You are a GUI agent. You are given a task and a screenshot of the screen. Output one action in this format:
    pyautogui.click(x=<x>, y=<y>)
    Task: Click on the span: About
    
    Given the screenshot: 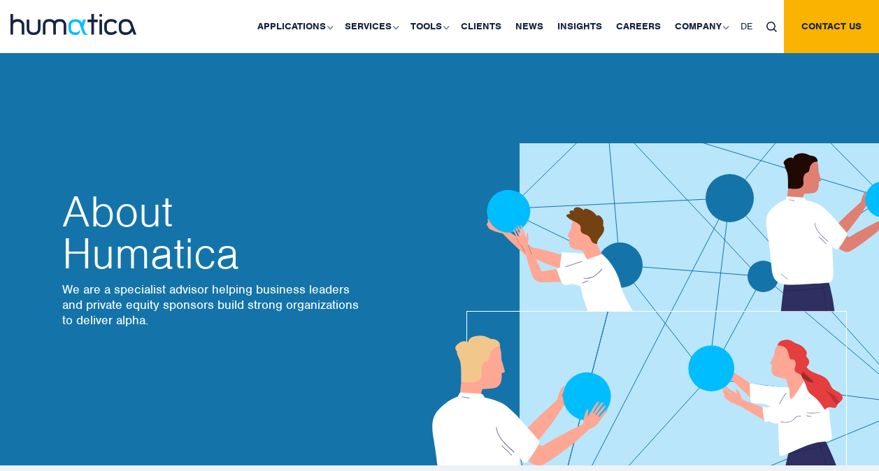 What is the action you would take?
    pyautogui.click(x=213, y=212)
    